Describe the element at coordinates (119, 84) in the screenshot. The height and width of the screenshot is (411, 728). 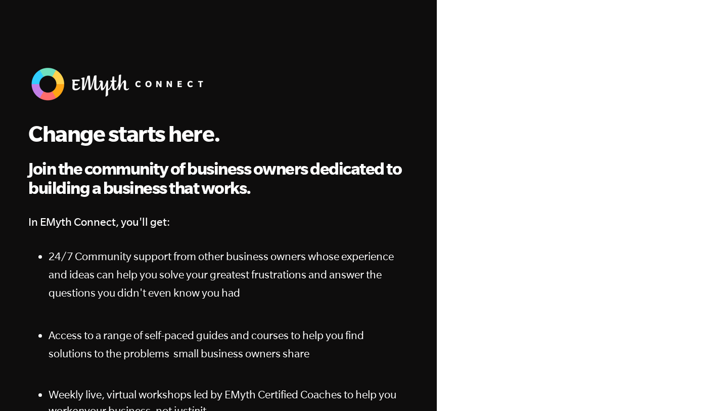
I see `img: EMyth Connect Banner w White Text` at that location.